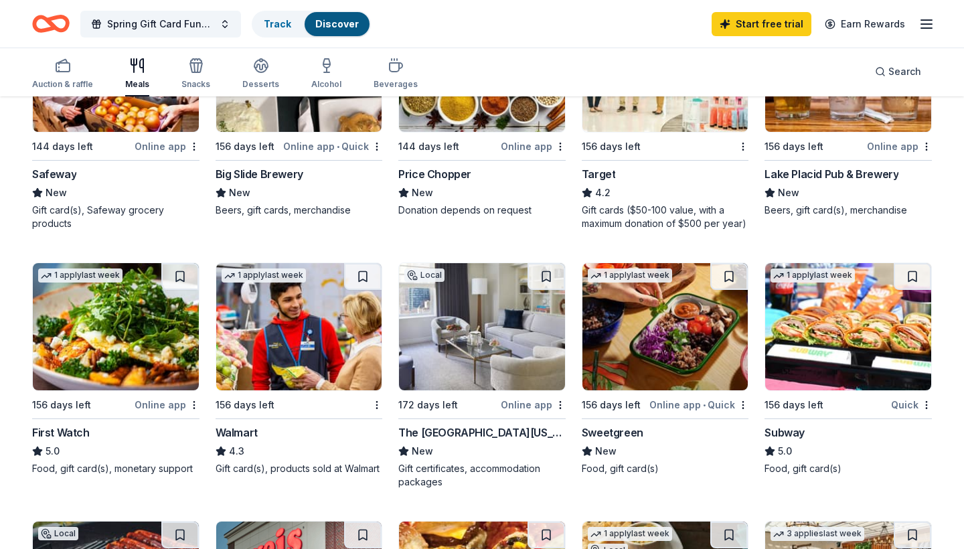  Describe the element at coordinates (236, 451) in the screenshot. I see `span: 4.3` at that location.